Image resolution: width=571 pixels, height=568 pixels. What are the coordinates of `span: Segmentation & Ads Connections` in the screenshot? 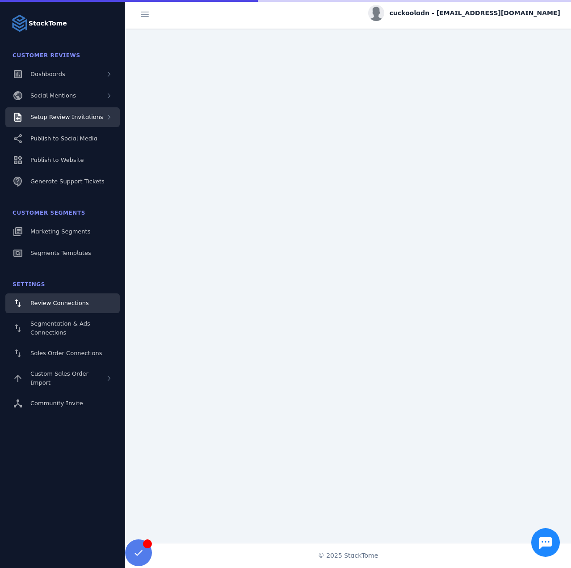 It's located at (60, 328).